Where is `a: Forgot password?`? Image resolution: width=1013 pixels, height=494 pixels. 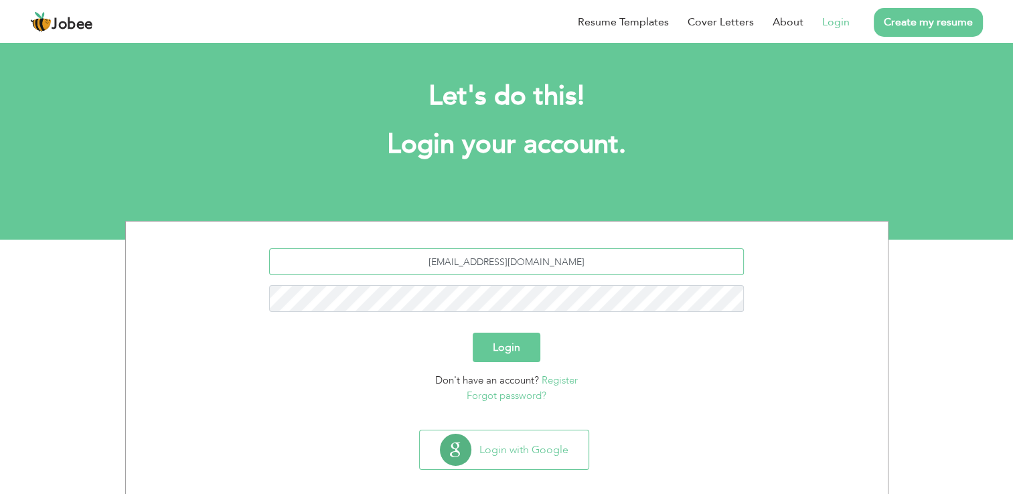
a: Forgot password? is located at coordinates (506, 396).